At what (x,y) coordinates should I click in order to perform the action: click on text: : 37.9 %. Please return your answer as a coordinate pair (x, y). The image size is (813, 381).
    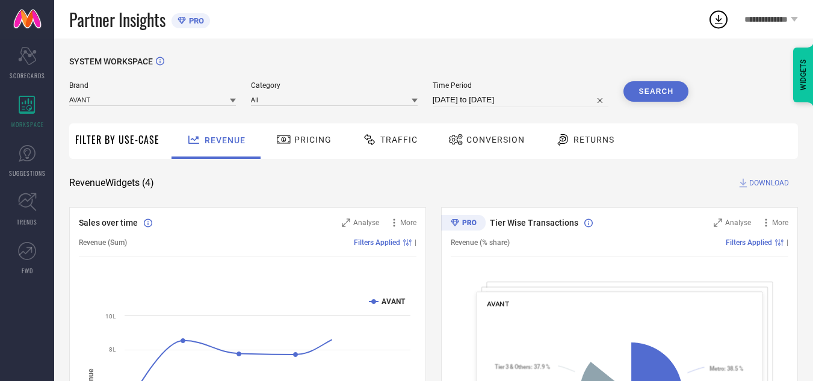
    Looking at the image, I should click on (523, 367).